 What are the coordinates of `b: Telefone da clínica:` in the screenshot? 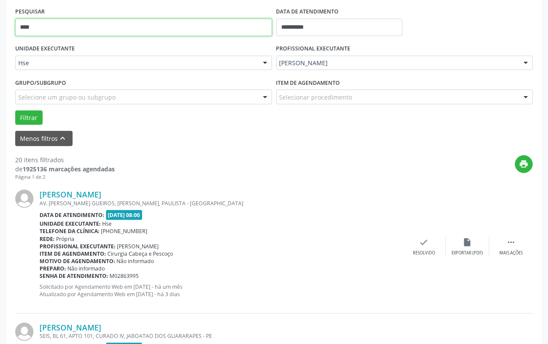 It's located at (70, 231).